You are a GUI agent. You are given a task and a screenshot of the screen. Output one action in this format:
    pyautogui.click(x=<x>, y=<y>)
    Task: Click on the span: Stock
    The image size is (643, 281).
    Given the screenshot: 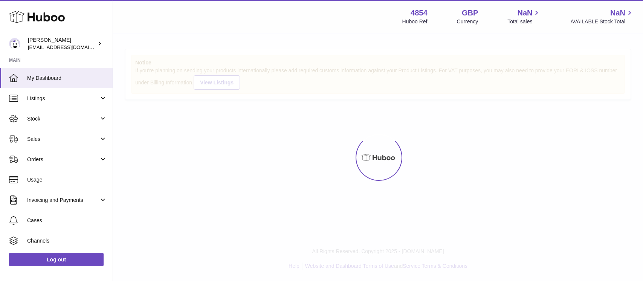 What is the action you would take?
    pyautogui.click(x=63, y=119)
    